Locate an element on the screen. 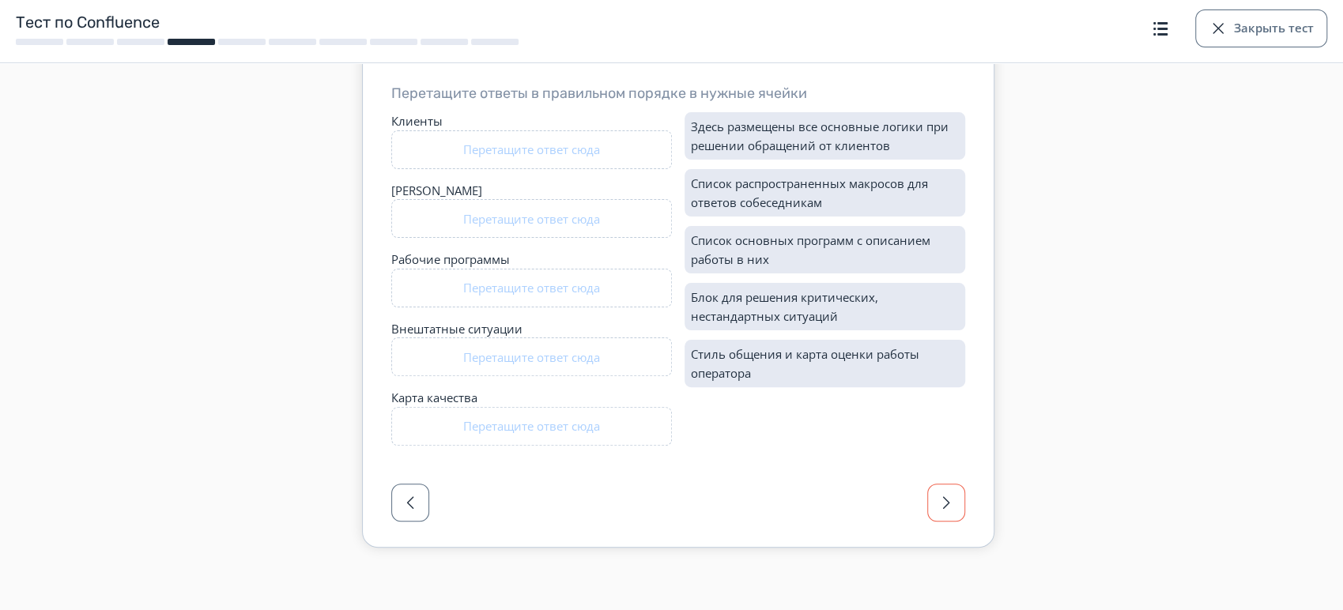 Image resolution: width=1343 pixels, height=610 pixels. div: Блок для решения критических, нестандартных ситуаций is located at coordinates (825, 307).